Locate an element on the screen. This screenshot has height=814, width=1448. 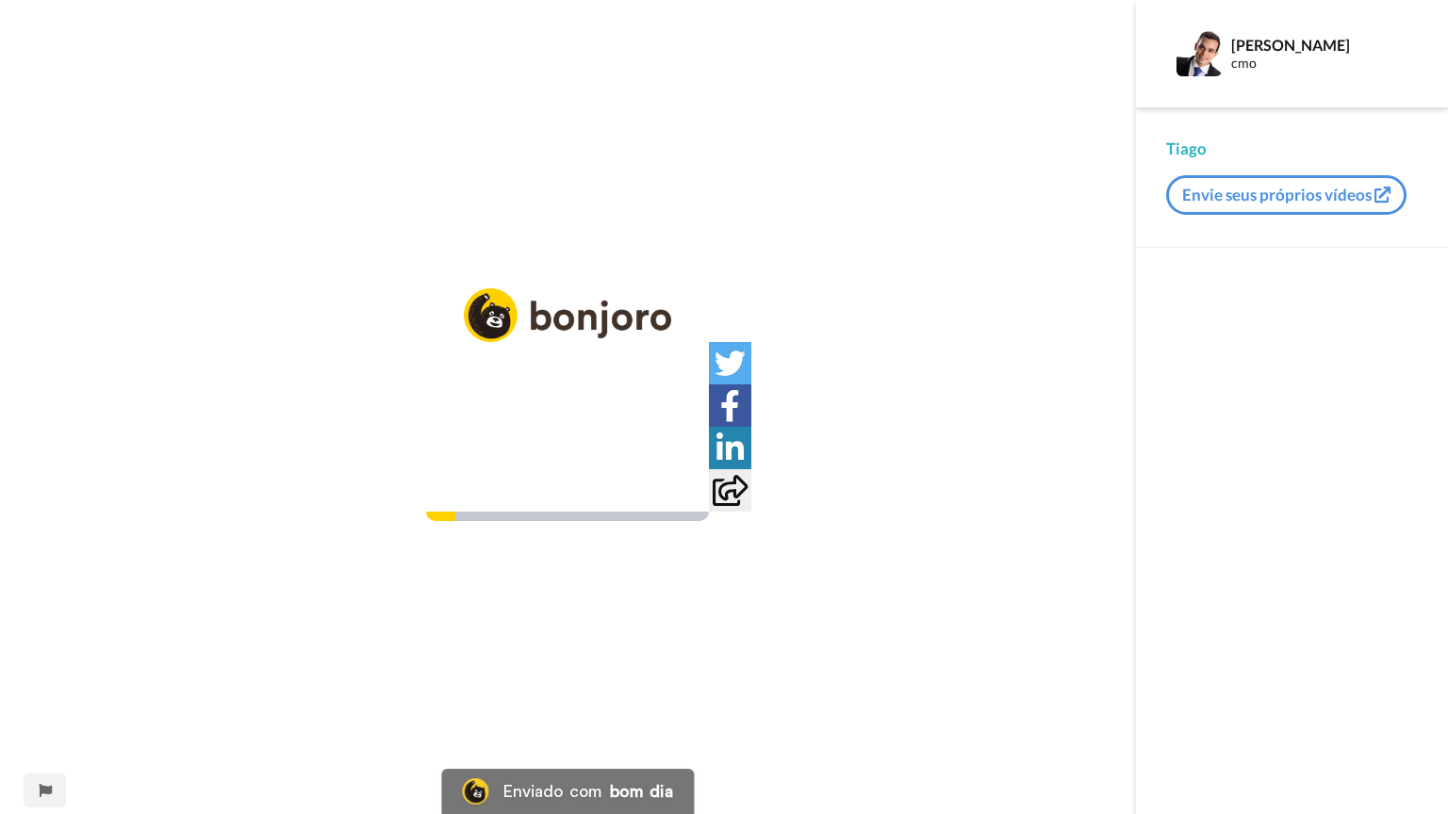
font: 5:10 is located at coordinates (499, 485).